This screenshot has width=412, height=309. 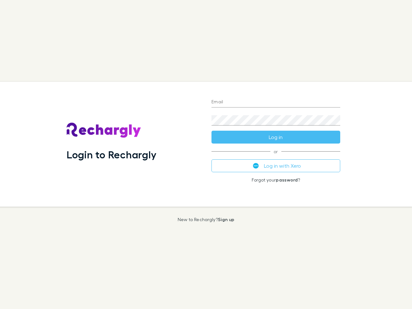 What do you see at coordinates (256, 166) in the screenshot?
I see `img: Xero's logo` at bounding box center [256, 166].